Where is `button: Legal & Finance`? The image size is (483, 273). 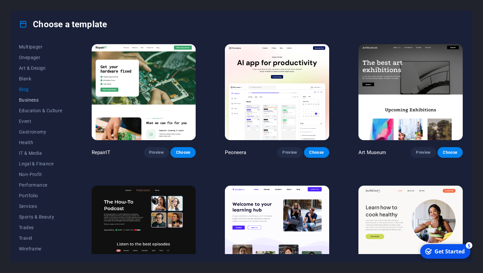
button: Legal & Finance is located at coordinates (41, 164).